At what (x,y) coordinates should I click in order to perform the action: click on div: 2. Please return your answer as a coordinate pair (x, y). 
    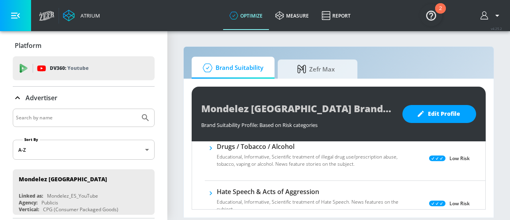
    Looking at the image, I should click on (440, 14).